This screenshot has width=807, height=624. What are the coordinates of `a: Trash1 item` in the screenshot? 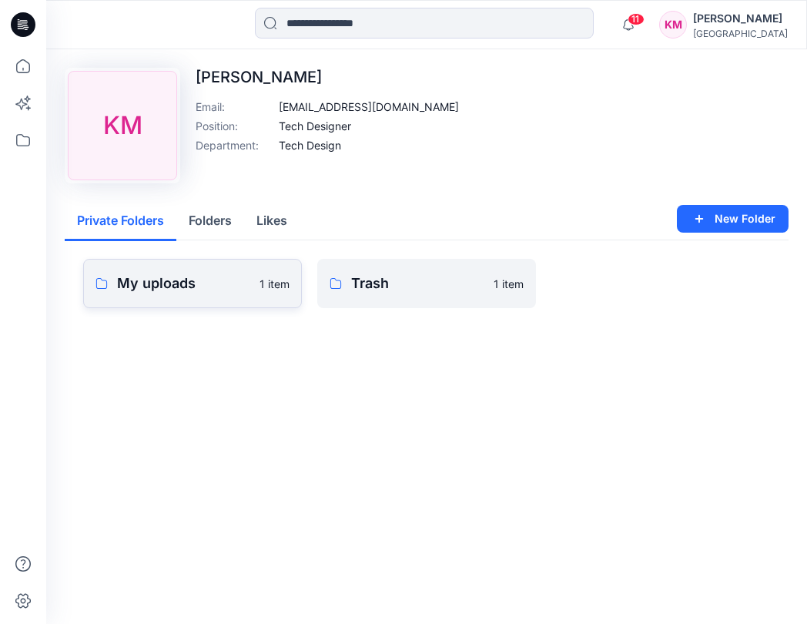 It's located at (427, 283).